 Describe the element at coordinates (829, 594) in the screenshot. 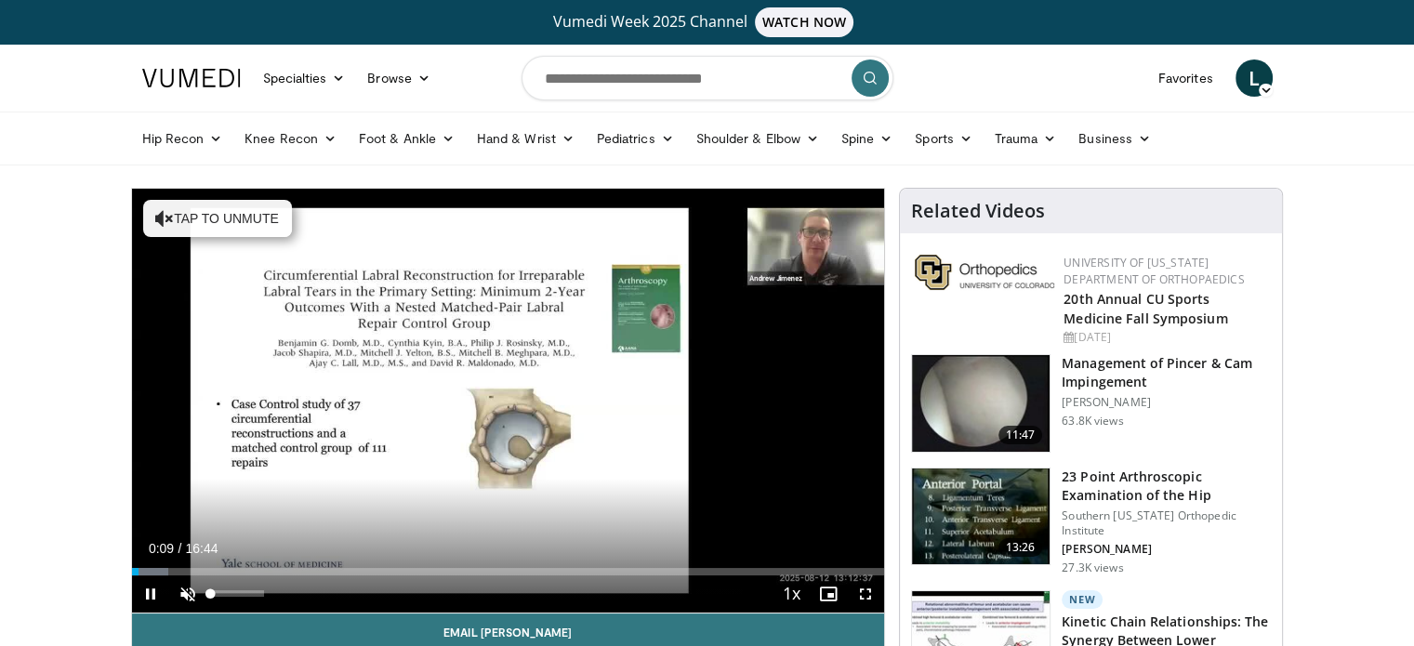

I see `button: Enable picture-in-picture mode` at that location.